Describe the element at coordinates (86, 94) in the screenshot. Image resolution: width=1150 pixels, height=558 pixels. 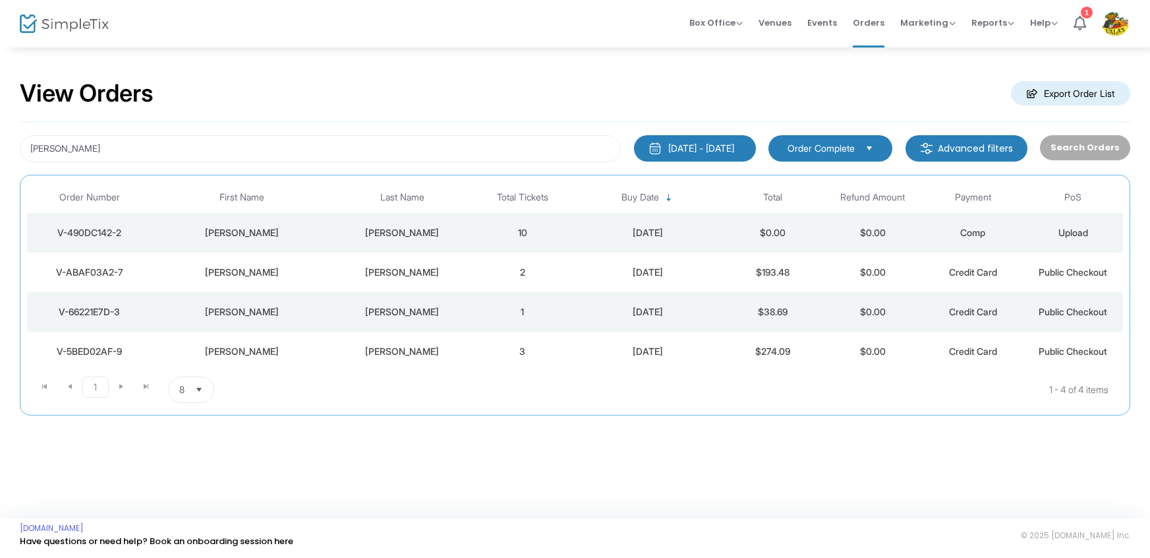
I see `h2: View Orders` at that location.